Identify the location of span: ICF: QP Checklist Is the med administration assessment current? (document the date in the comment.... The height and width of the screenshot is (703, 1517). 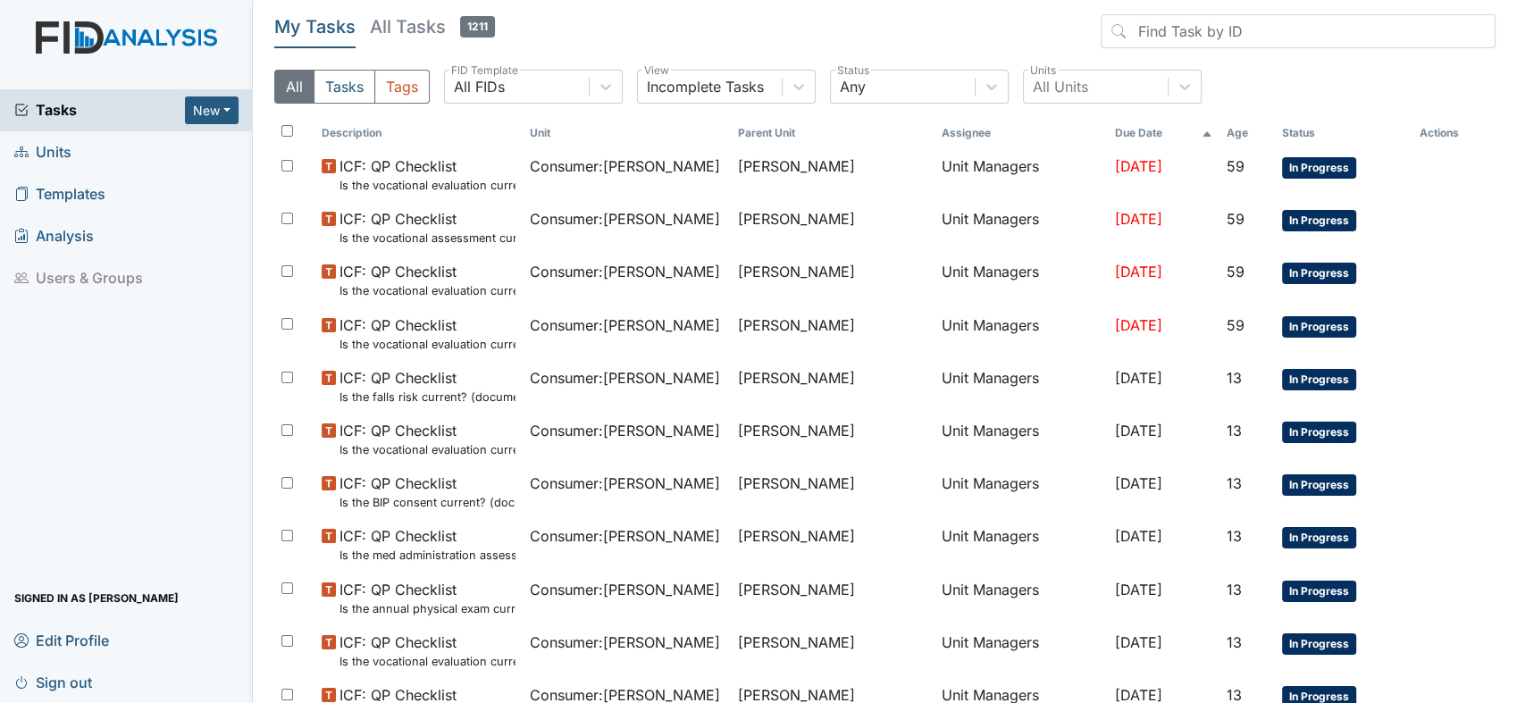
(427, 544).